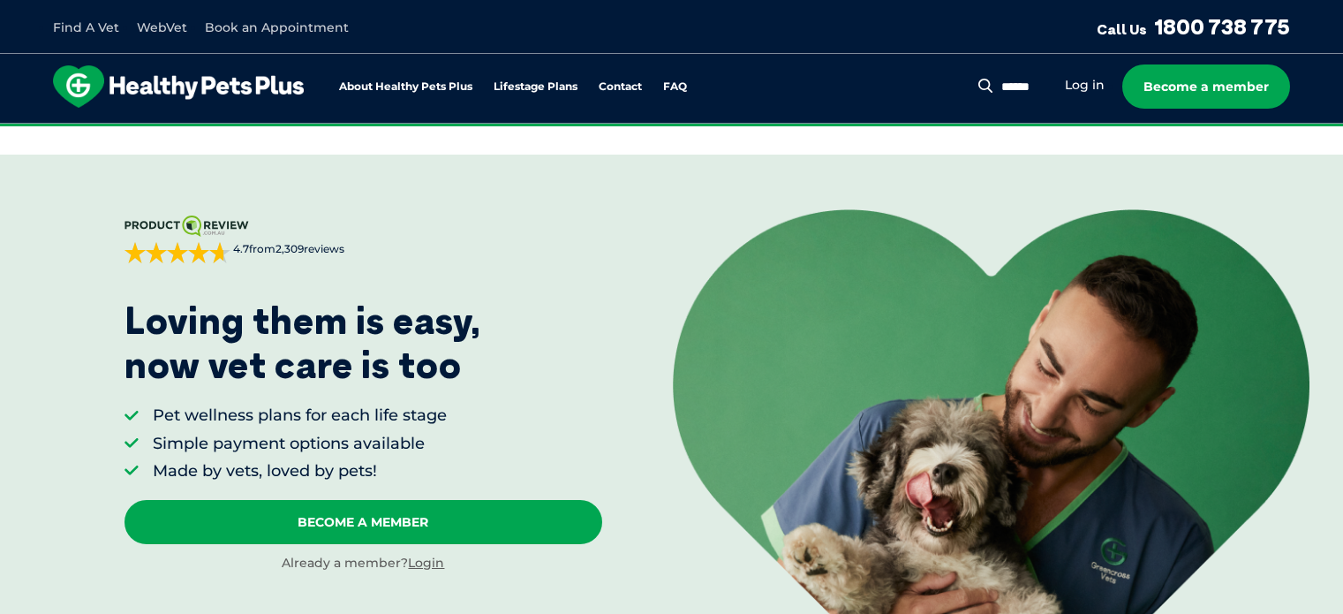 This screenshot has width=1343, height=614. What do you see at coordinates (178, 253) in the screenshot?
I see `div: 4.7 out of 5 stars` at bounding box center [178, 253].